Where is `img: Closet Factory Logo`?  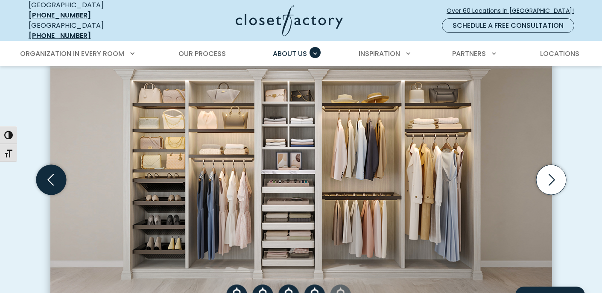 img: Closet Factory Logo is located at coordinates (289, 20).